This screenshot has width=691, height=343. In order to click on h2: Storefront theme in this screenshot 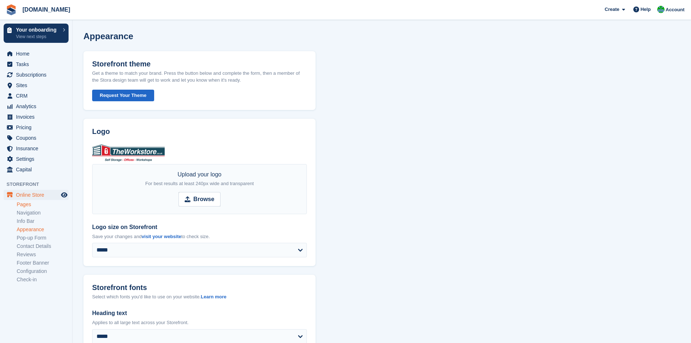, I will do `click(121, 64)`.